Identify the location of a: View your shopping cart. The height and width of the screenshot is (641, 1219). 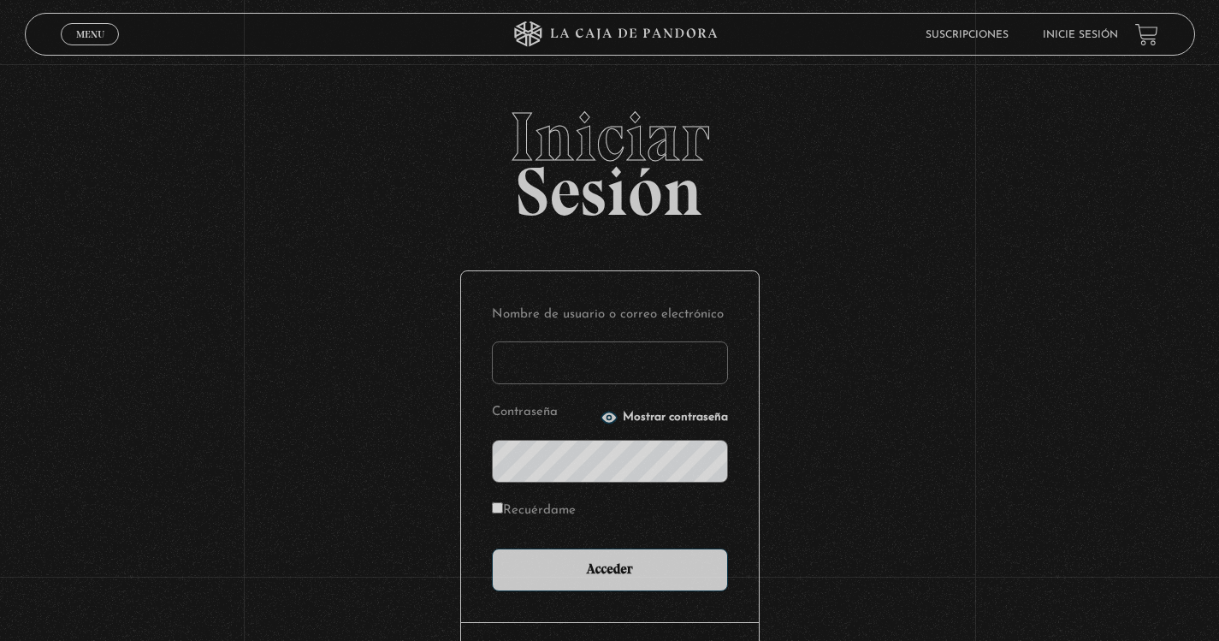
(1147, 33).